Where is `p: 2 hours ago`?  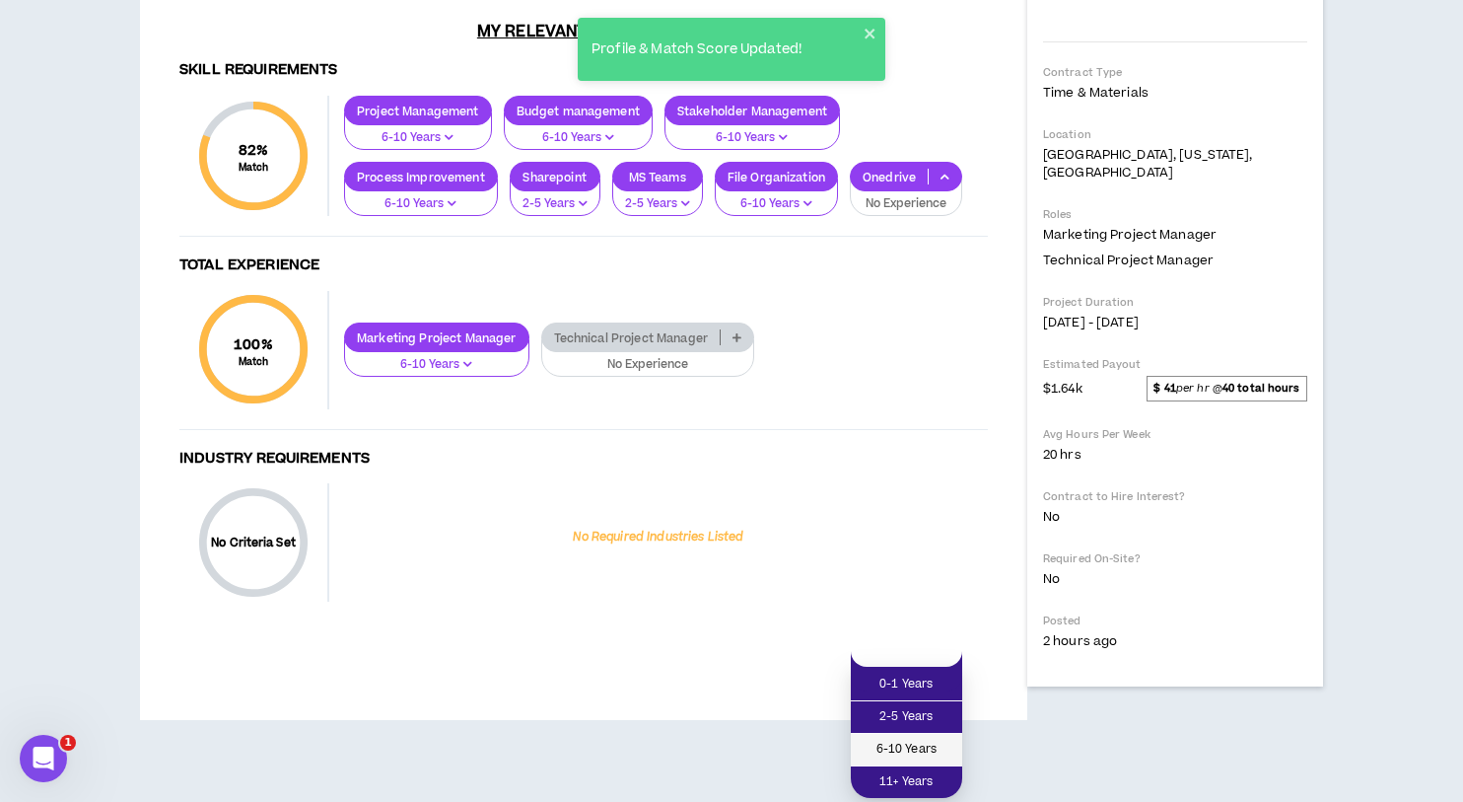 p: 2 hours ago is located at coordinates (1175, 641).